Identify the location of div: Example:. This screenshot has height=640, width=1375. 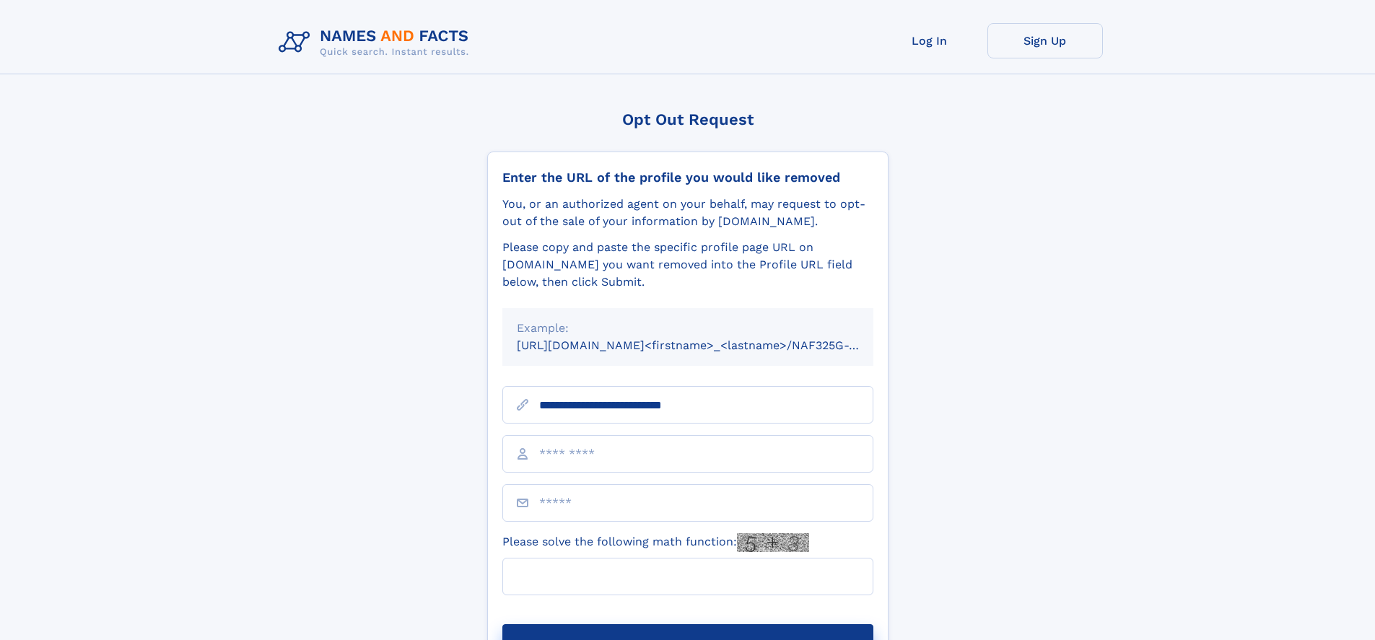
(688, 328).